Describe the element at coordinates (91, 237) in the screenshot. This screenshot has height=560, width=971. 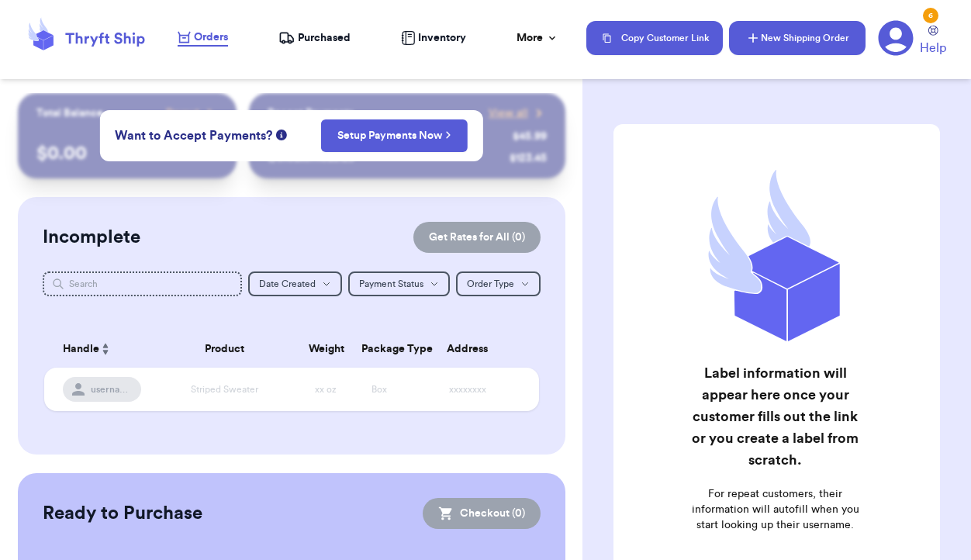
I see `h2: Incomplete` at that location.